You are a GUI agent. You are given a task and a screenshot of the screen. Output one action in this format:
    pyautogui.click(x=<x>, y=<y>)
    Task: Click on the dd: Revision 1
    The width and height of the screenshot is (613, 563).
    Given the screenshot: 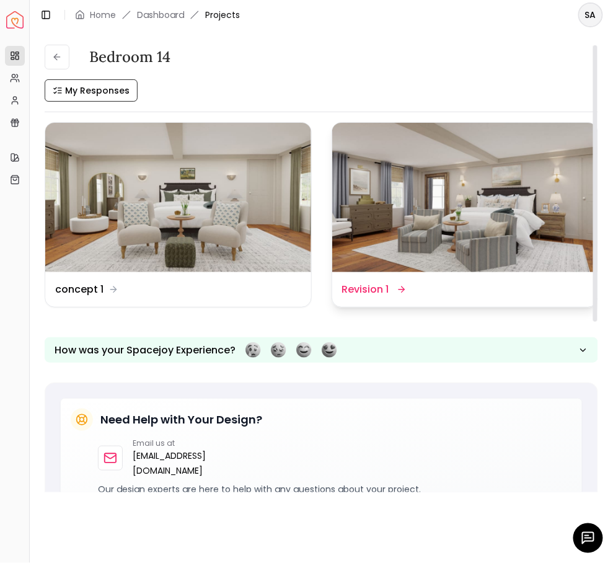 What is the action you would take?
    pyautogui.click(x=366, y=289)
    